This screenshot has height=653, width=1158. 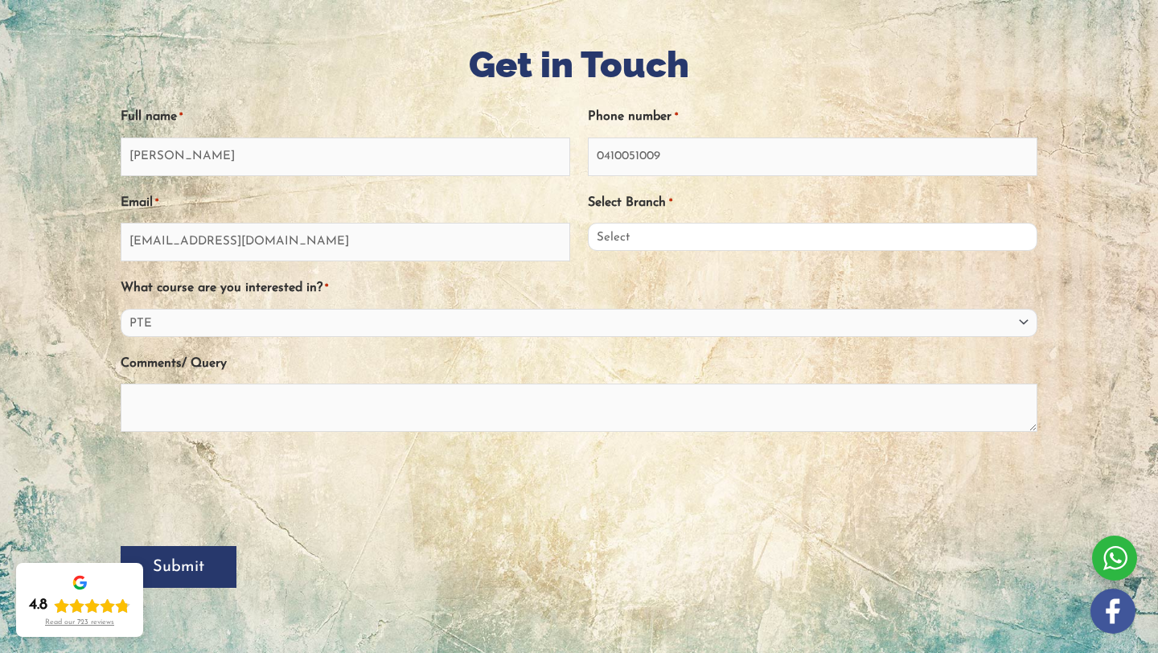 What do you see at coordinates (630, 203) in the screenshot?
I see `label: Select Branch` at bounding box center [630, 203].